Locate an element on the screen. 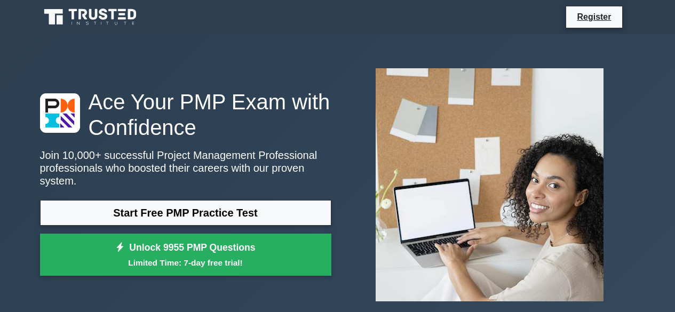  a: Register is located at coordinates (594, 17).